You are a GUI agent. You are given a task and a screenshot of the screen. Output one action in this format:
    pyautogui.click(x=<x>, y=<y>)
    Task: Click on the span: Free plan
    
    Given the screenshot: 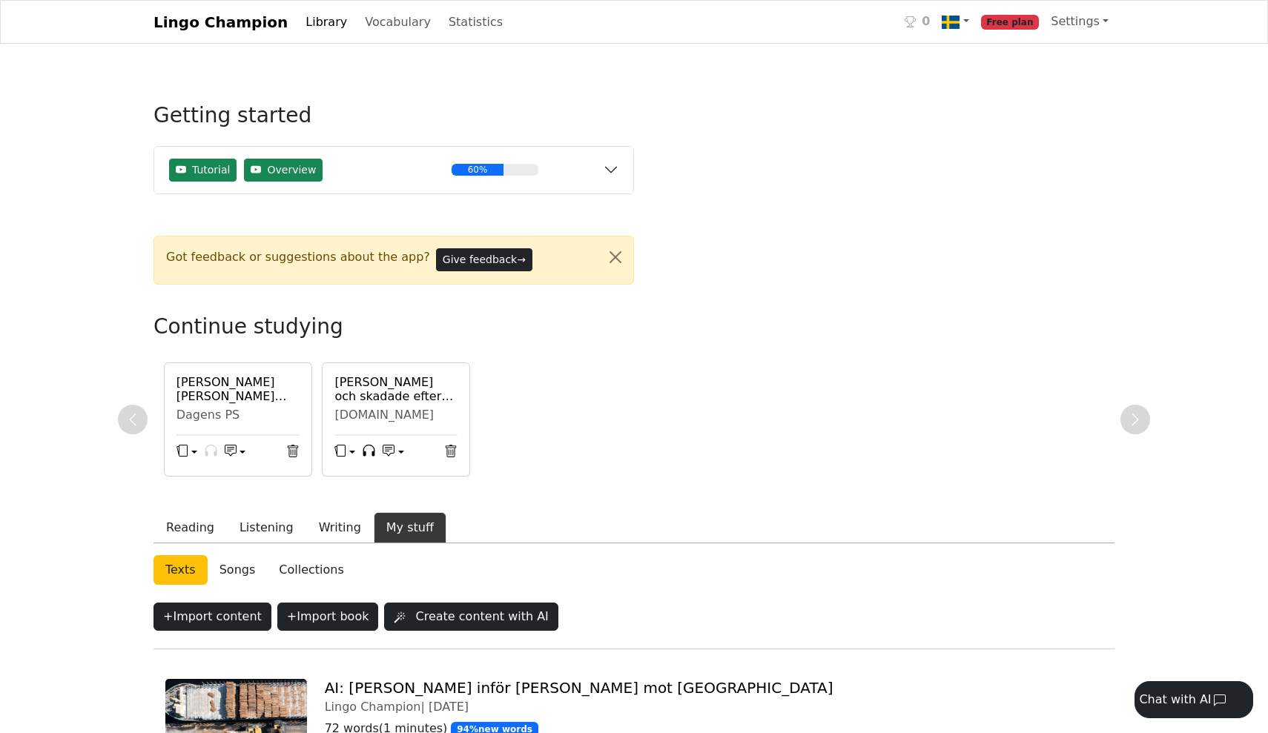 What is the action you would take?
    pyautogui.click(x=1010, y=22)
    